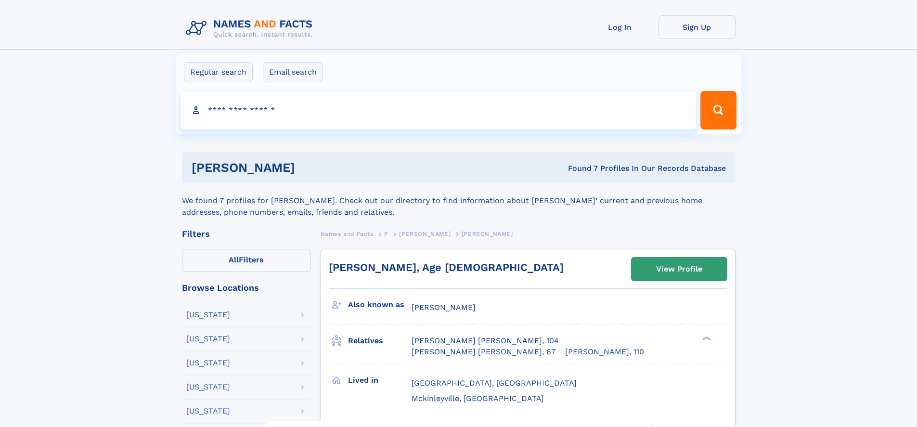 This screenshot has width=917, height=427. What do you see at coordinates (218, 72) in the screenshot?
I see `label: Regular search` at bounding box center [218, 72].